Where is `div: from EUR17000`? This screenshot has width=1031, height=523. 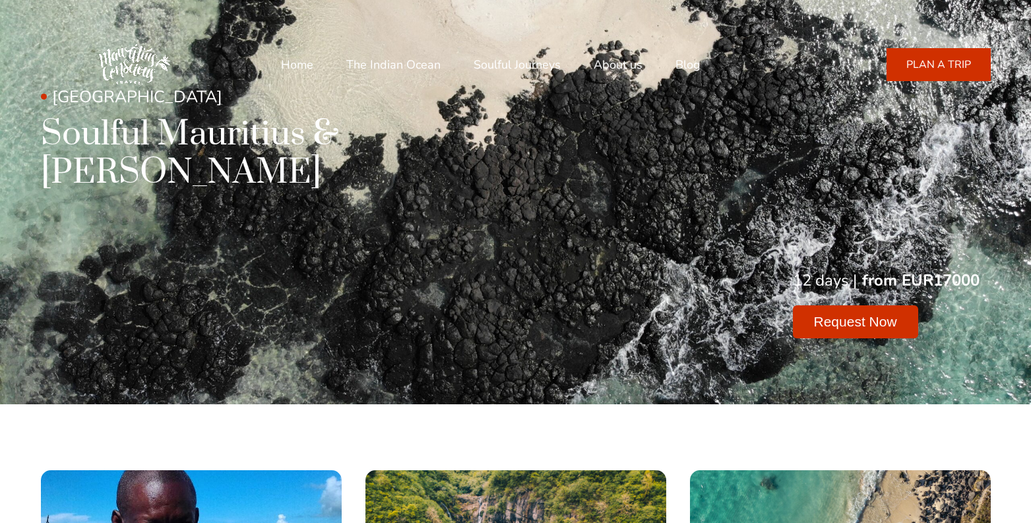
div: from EUR17000 is located at coordinates (921, 281).